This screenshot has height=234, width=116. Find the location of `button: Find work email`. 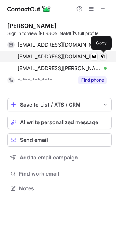

button: Find work email is located at coordinates (59, 174).